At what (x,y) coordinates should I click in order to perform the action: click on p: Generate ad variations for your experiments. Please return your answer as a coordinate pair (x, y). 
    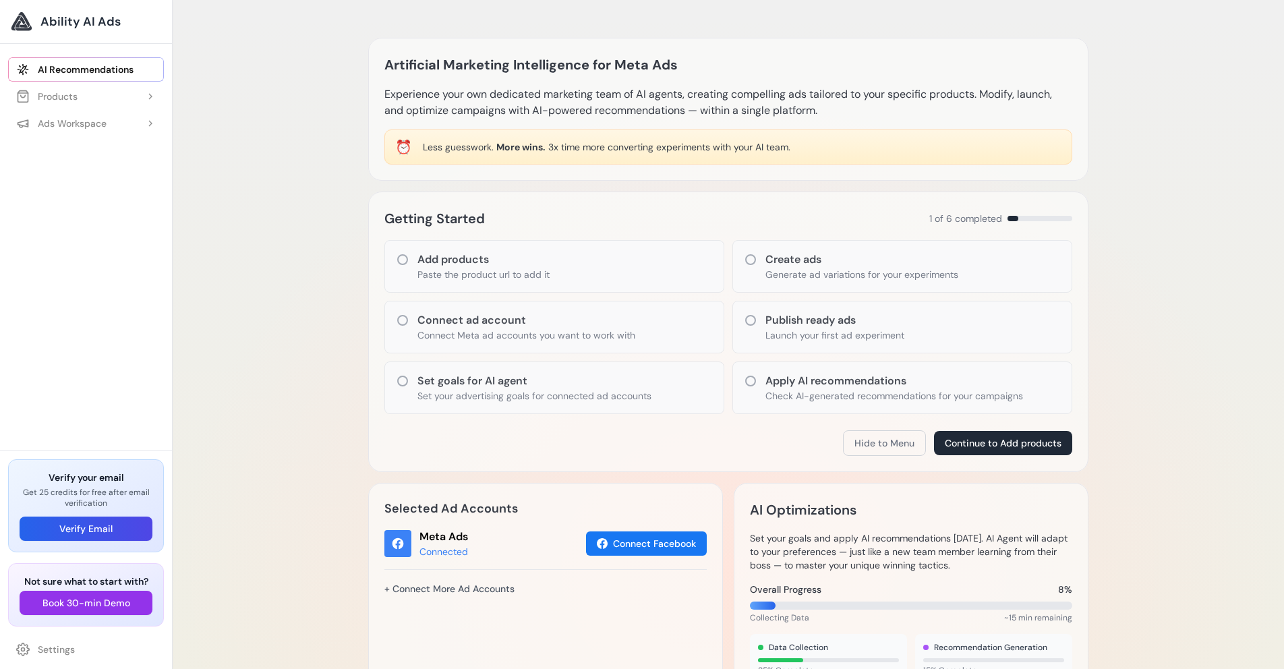
    Looking at the image, I should click on (862, 275).